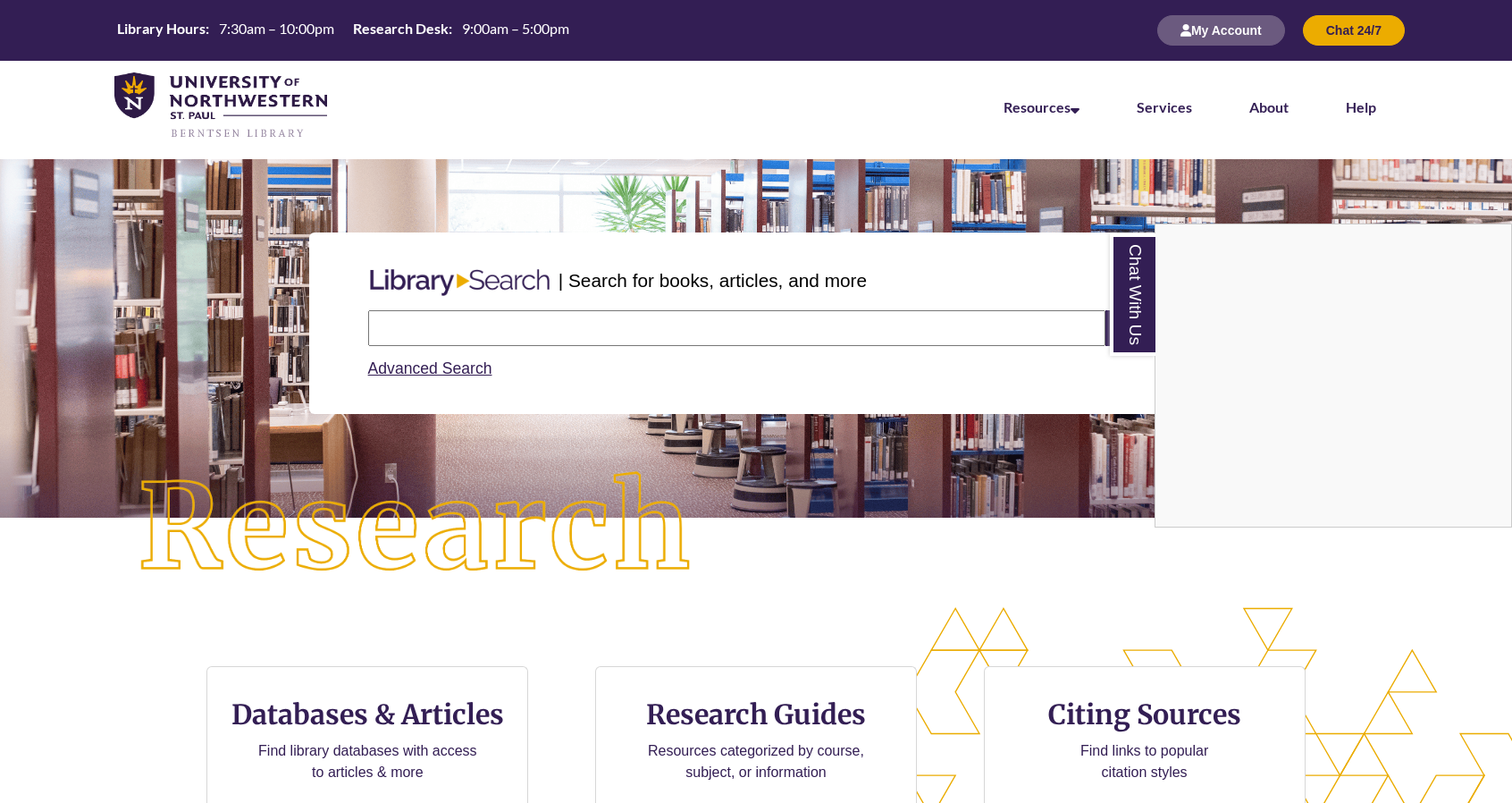 The width and height of the screenshot is (1512, 803). I want to click on a: Services, so click(1165, 106).